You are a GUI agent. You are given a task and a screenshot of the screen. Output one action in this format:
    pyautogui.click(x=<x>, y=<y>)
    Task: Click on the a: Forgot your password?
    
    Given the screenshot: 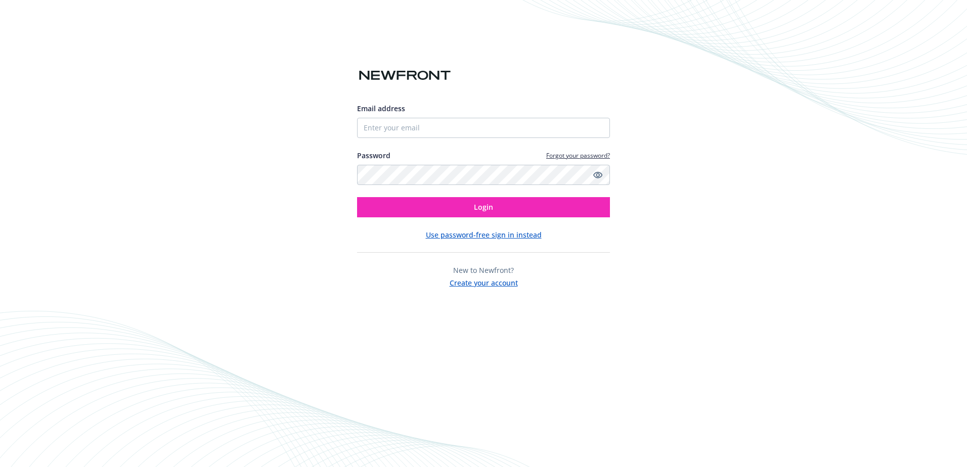 What is the action you would take?
    pyautogui.click(x=578, y=155)
    